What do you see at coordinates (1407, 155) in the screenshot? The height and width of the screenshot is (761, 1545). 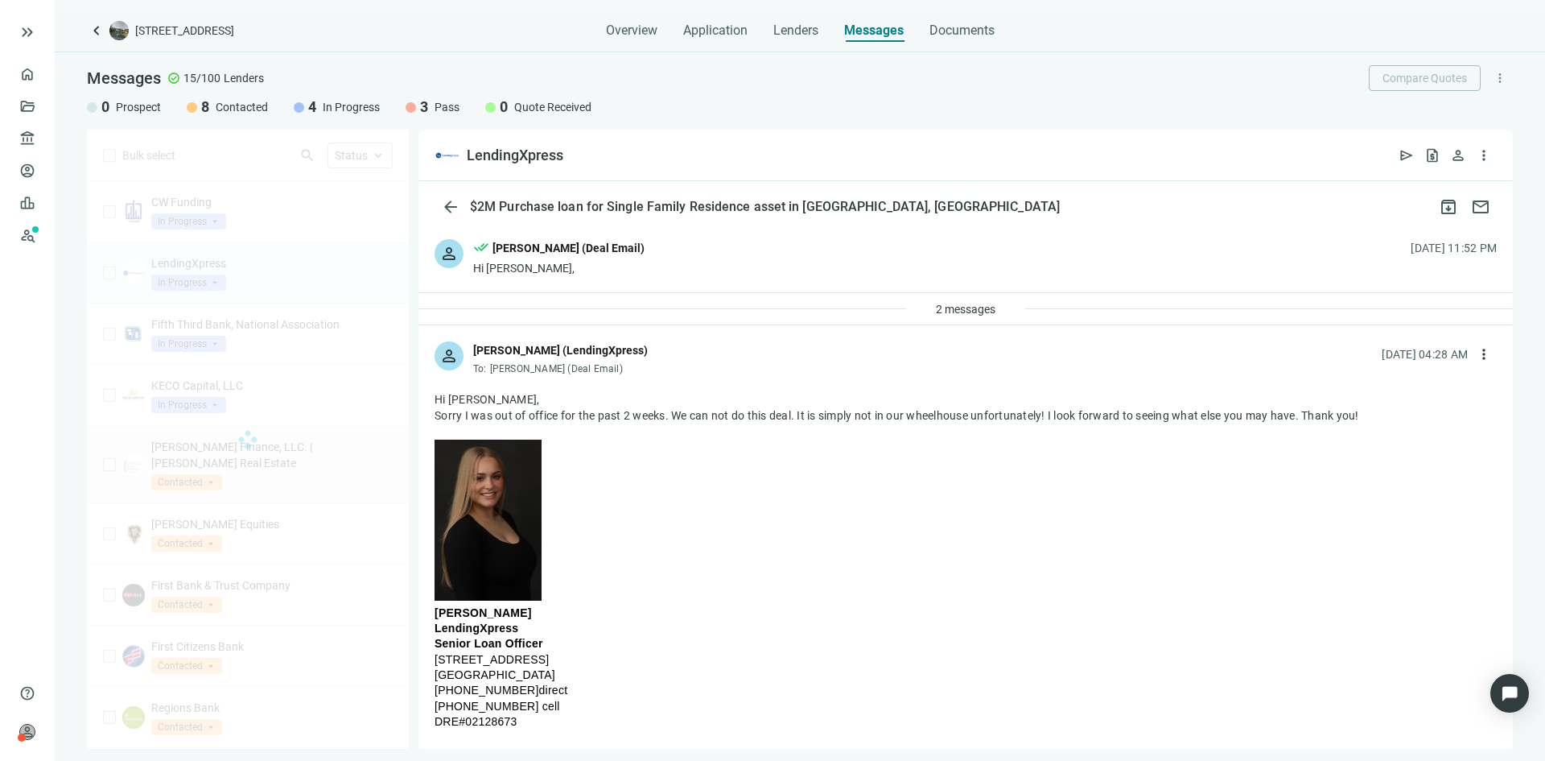 I see `span: send` at bounding box center [1407, 155].